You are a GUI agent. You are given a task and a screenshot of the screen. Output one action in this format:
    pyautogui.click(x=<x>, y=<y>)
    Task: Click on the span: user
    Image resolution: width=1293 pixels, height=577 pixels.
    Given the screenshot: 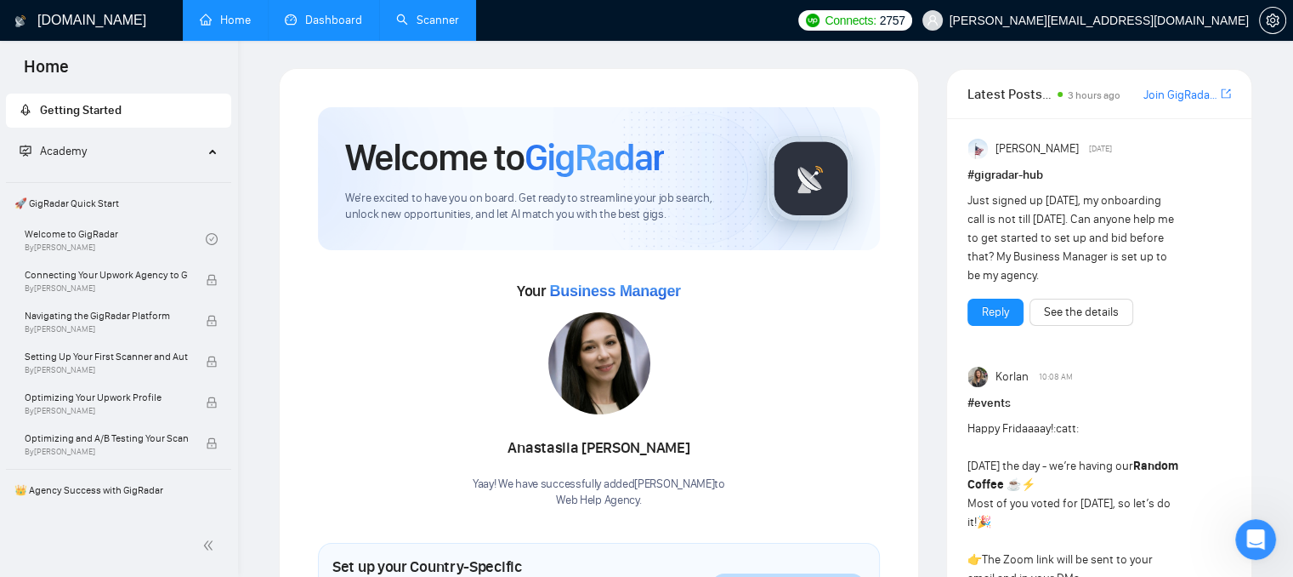 What is the action you would take?
    pyautogui.click(x=933, y=20)
    